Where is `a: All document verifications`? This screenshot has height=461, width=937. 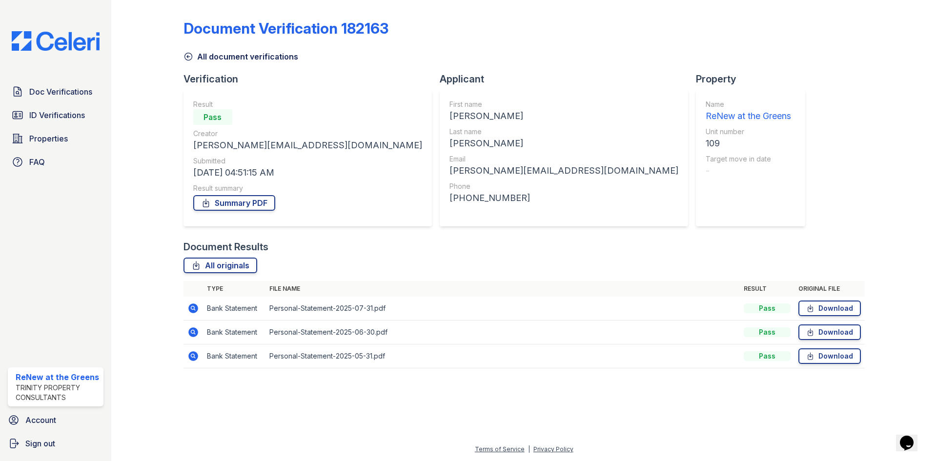 a: All document verifications is located at coordinates (241, 57).